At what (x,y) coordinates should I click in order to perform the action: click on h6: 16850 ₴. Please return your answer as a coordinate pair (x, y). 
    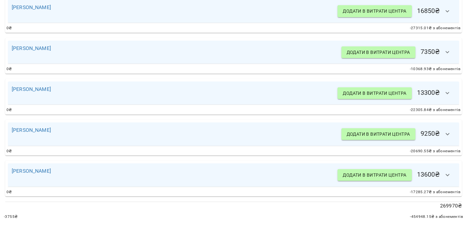
    Looking at the image, I should click on (396, 11).